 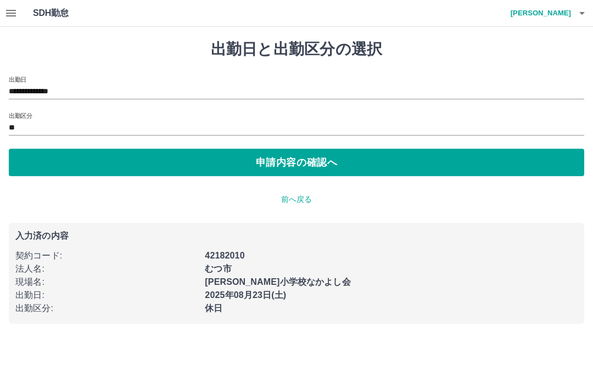 What do you see at coordinates (296, 162) in the screenshot?
I see `button: 申請内容の確認へ` at bounding box center [296, 162].